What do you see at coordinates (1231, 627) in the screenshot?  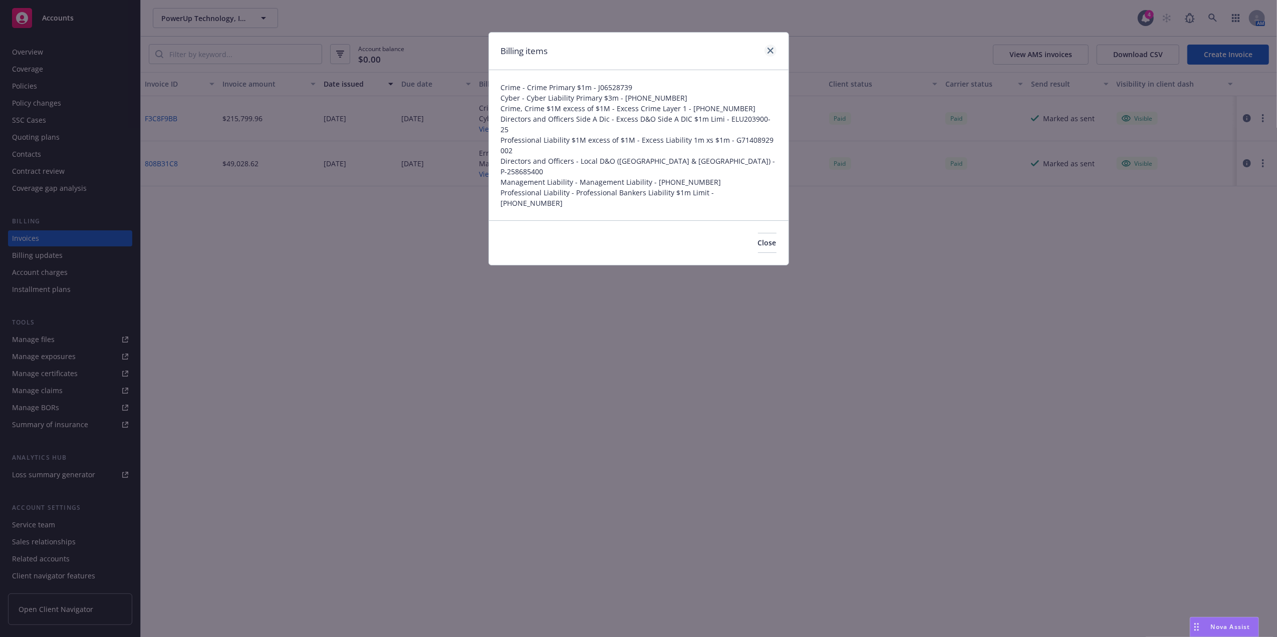 I see `span: Nova Assist` at bounding box center [1231, 627].